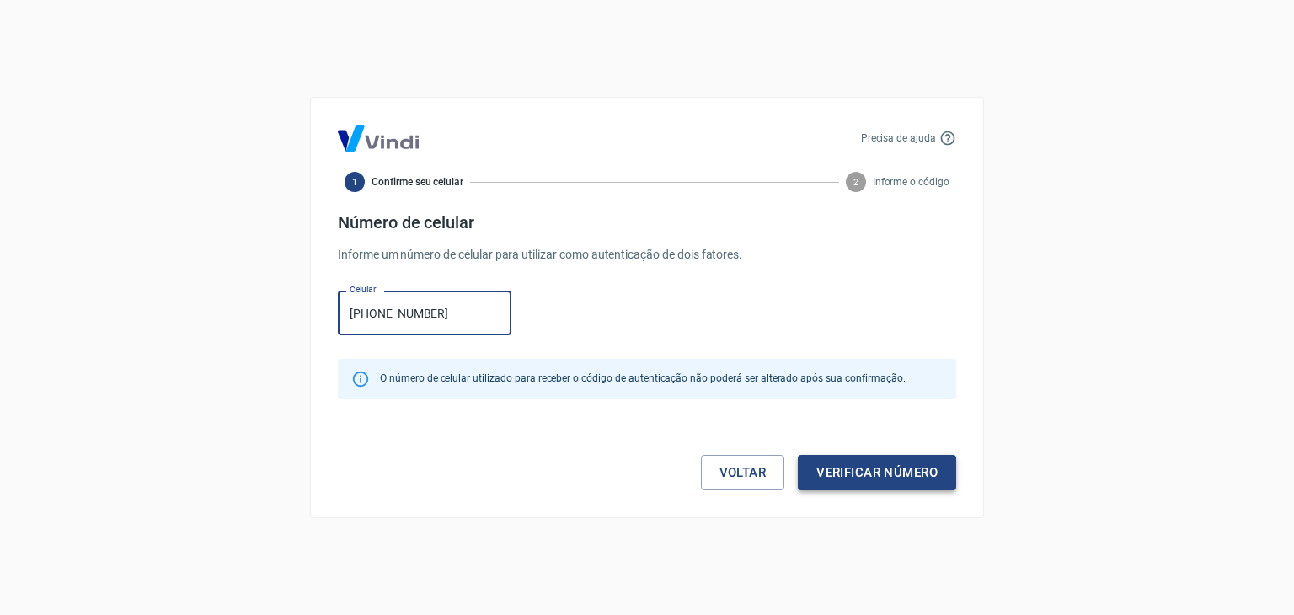 This screenshot has width=1294, height=615. Describe the element at coordinates (743, 473) in the screenshot. I see `a: Voltar` at that location.